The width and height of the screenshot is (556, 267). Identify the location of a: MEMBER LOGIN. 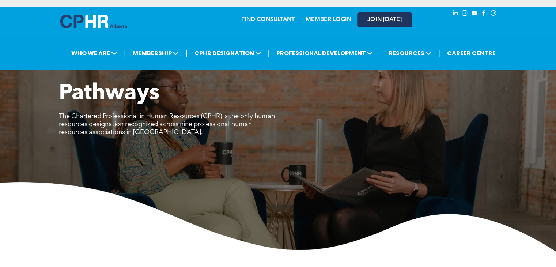
(328, 20).